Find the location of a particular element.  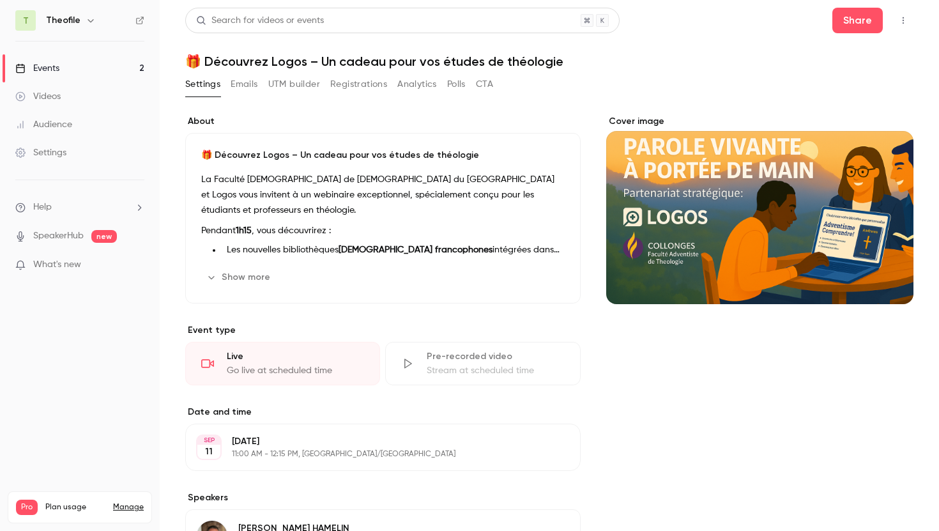

label: Date and time is located at coordinates (383, 412).